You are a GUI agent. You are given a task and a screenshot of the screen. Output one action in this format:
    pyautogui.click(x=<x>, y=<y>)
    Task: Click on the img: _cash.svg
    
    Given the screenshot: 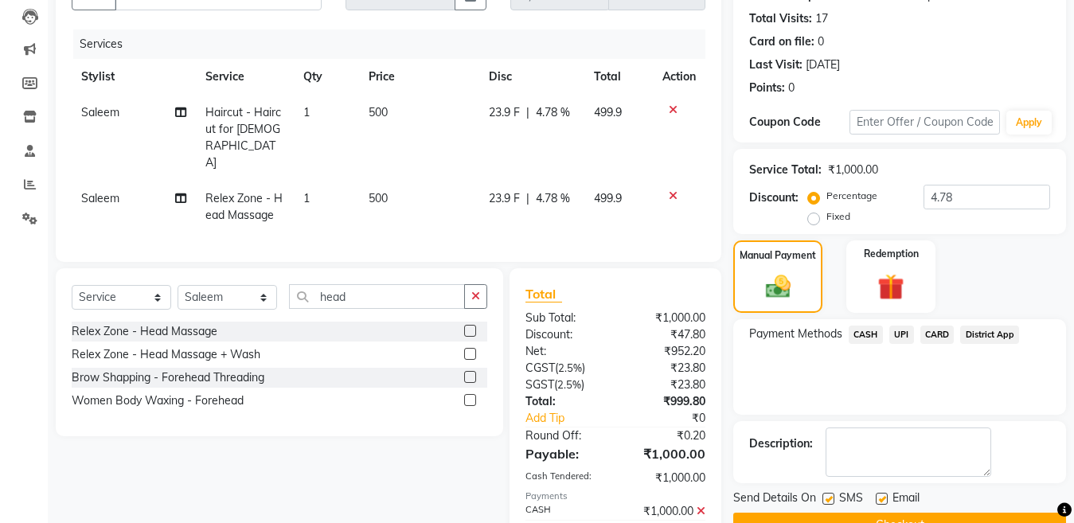 What is the action you would take?
    pyautogui.click(x=778, y=287)
    